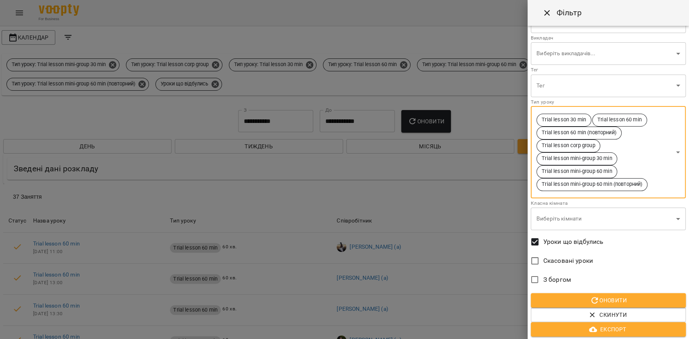 This screenshot has width=689, height=339. I want to click on div: Виберіть викладачів..., so click(608, 54).